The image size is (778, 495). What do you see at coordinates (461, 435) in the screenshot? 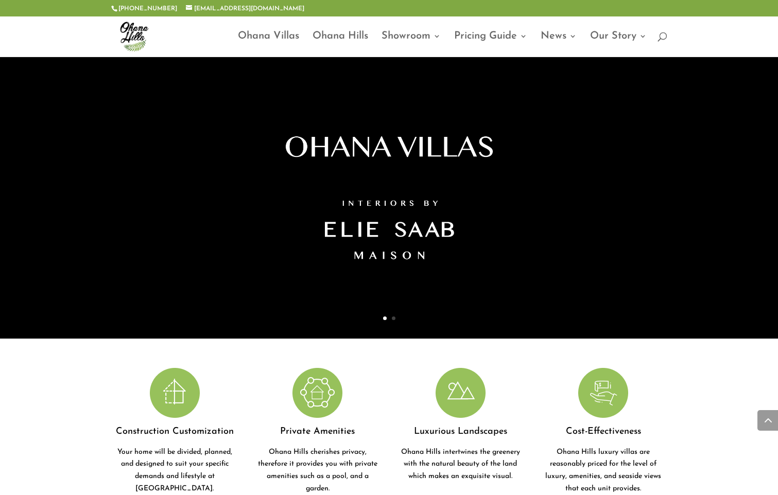
I see `h4: Luxurious Landscapes` at bounding box center [461, 435].